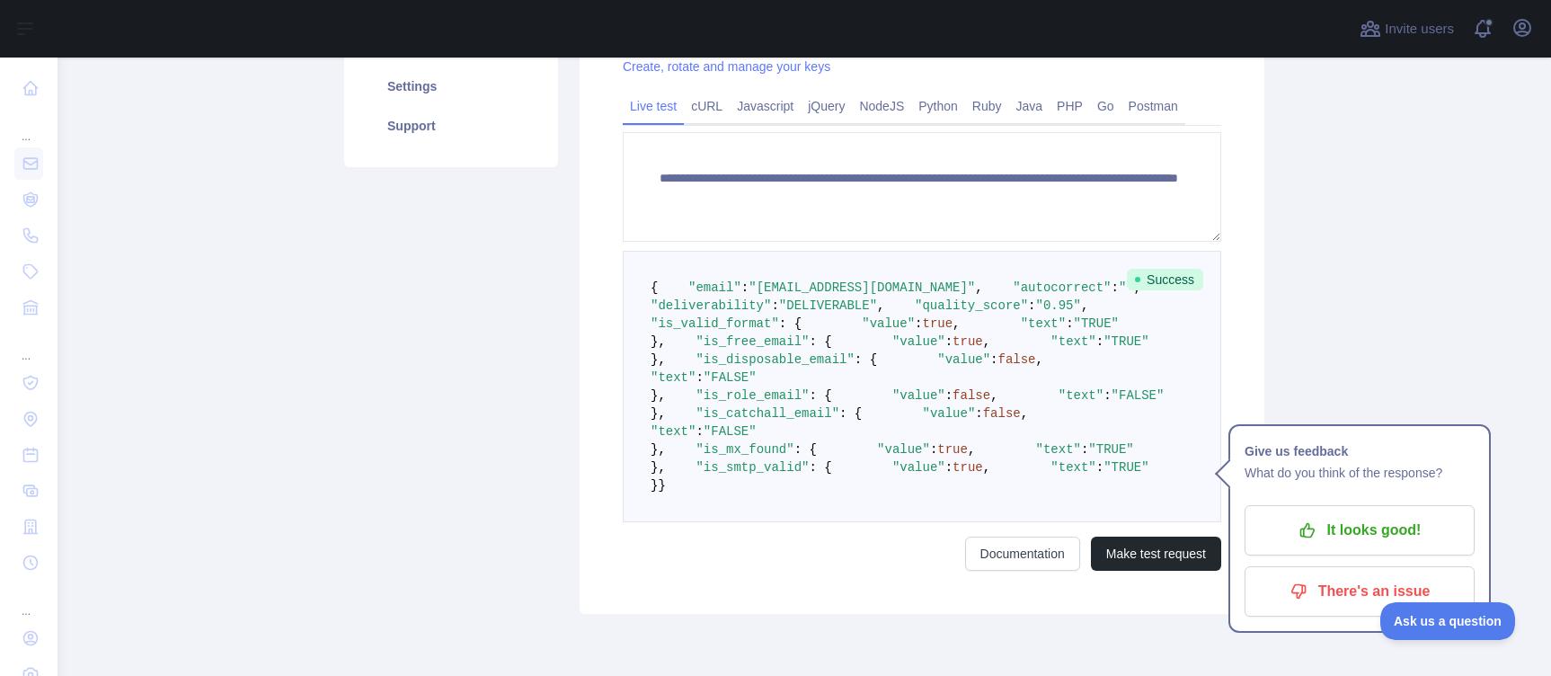 This screenshot has width=1551, height=676. I want to click on a: Create, rotate and manage your keys, so click(726, 67).